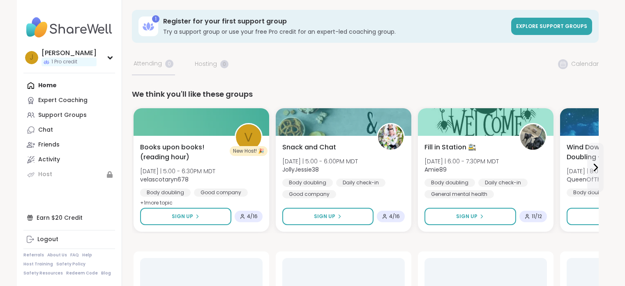 The image size is (625, 286). I want to click on a: Friends, so click(69, 145).